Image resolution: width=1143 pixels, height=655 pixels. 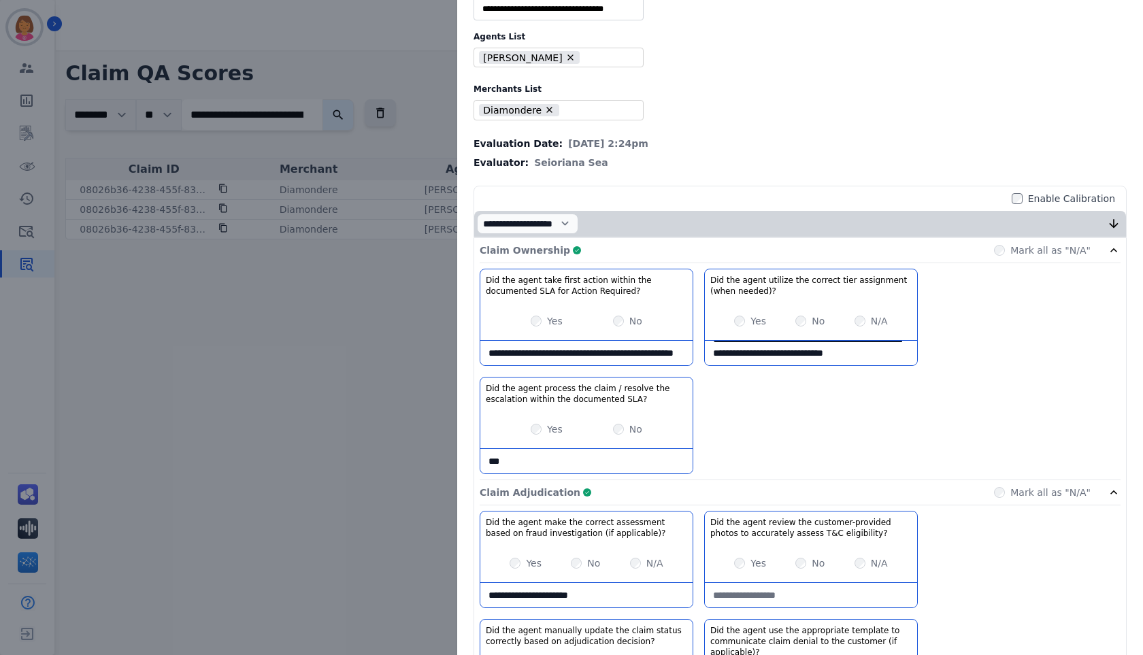 What do you see at coordinates (570, 57) in the screenshot?
I see `button: Remove Richie Ponce` at bounding box center [570, 57].